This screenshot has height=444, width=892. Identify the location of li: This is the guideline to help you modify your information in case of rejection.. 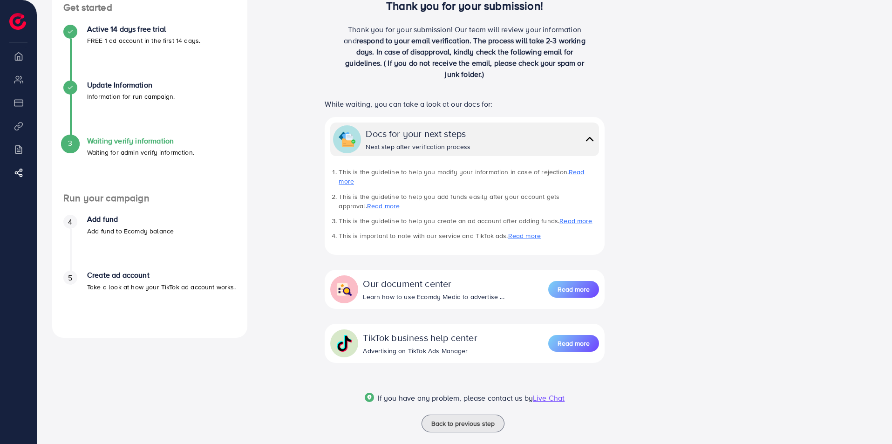
(469, 177).